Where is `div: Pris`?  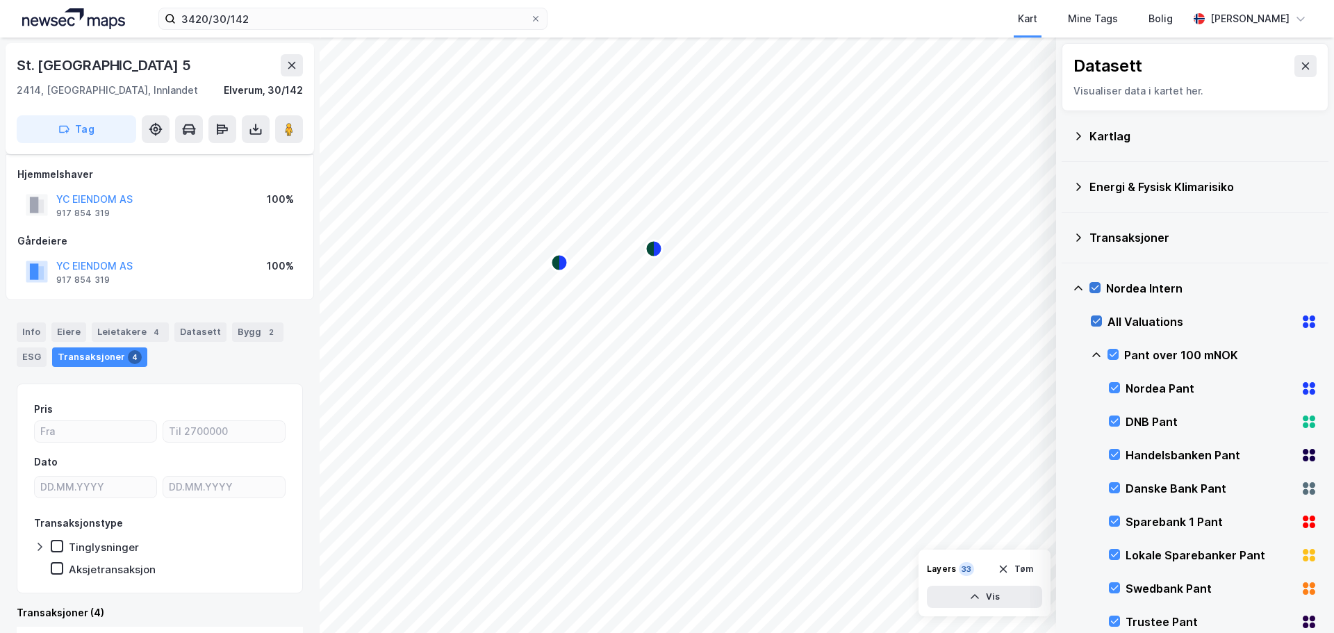 div: Pris is located at coordinates (43, 409).